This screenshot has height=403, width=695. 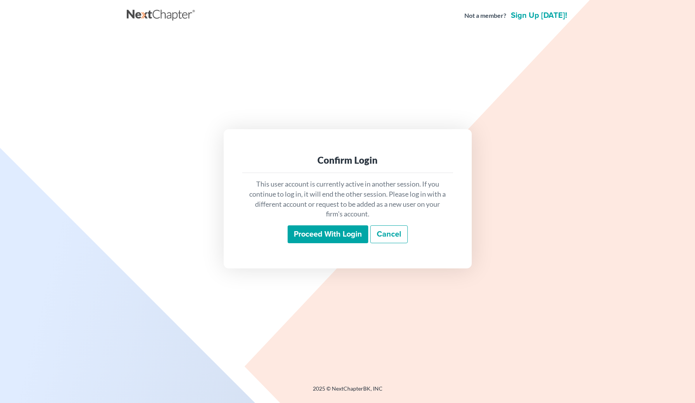 I want to click on div: Confirm Login, so click(x=348, y=160).